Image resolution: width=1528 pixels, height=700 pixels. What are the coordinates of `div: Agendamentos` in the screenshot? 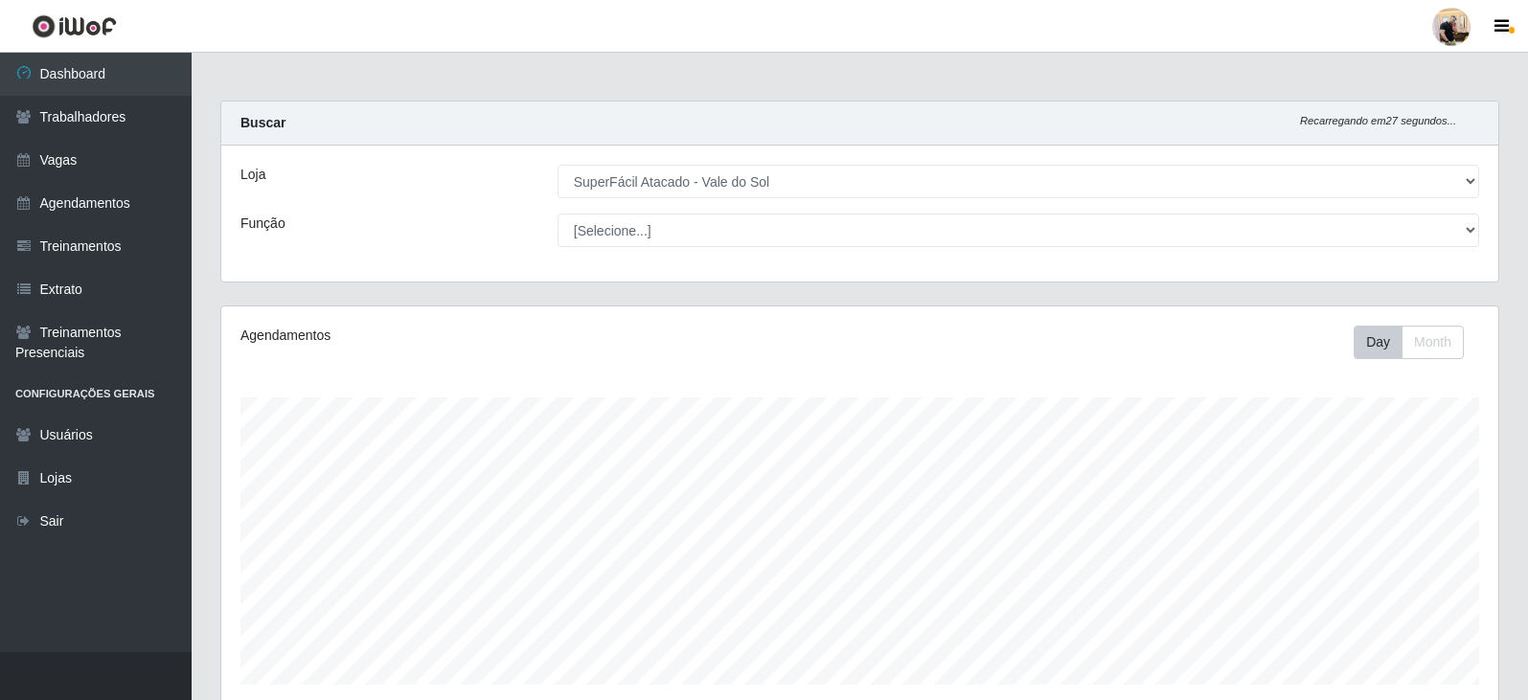 It's located at (490, 335).